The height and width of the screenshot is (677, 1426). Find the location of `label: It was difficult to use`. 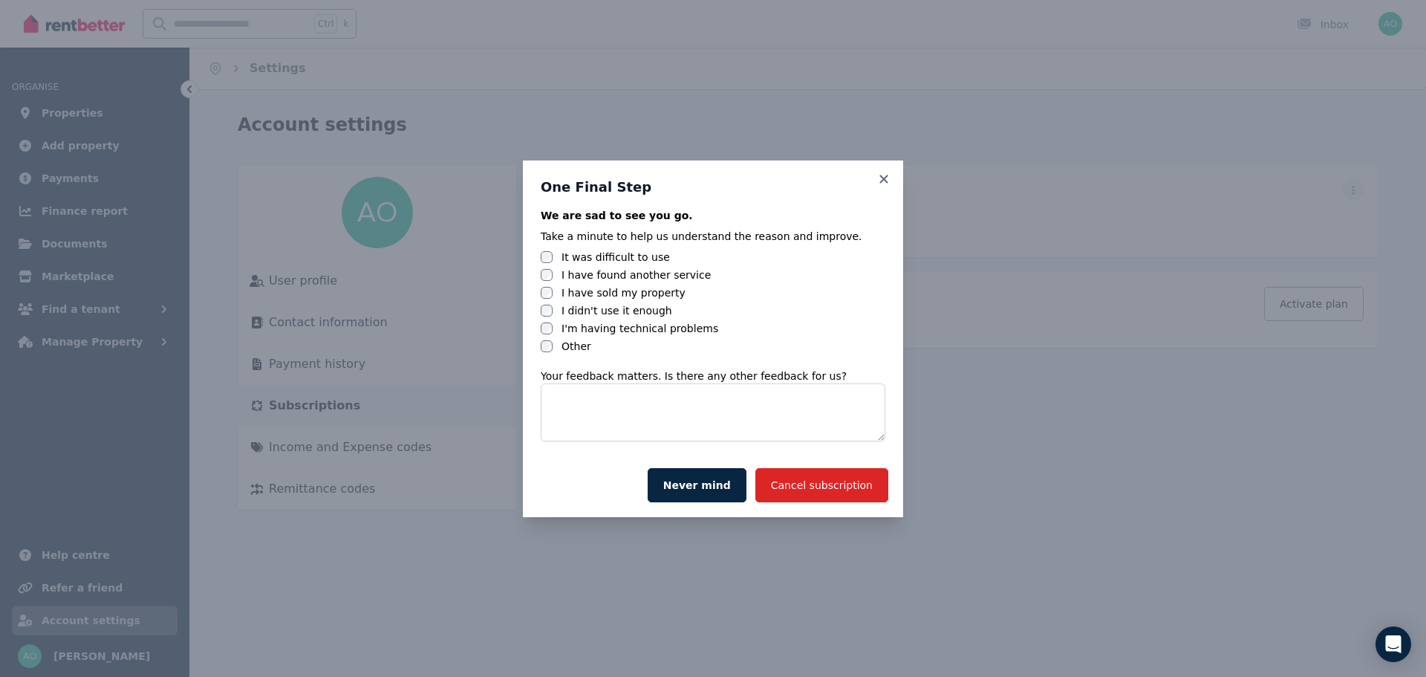

label: It was difficult to use is located at coordinates (616, 257).